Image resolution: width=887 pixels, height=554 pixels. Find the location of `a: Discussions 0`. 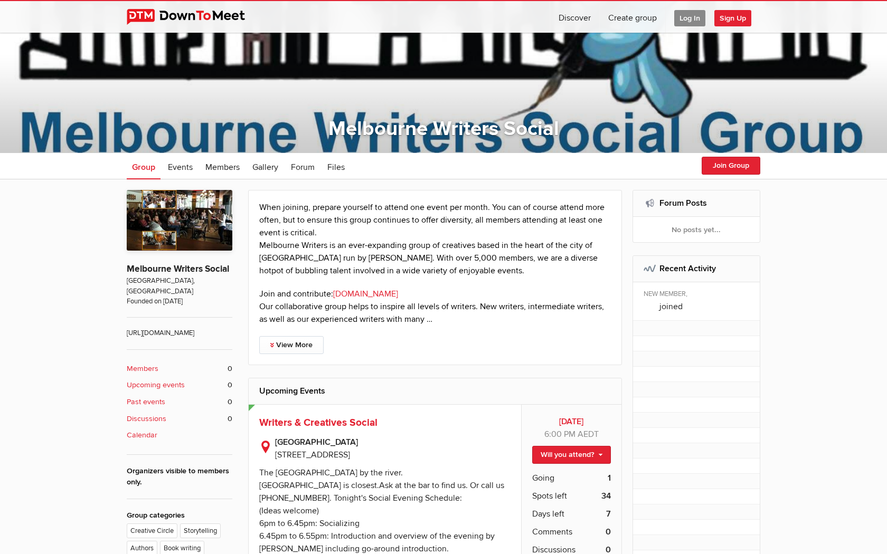

a: Discussions 0 is located at coordinates (180, 419).